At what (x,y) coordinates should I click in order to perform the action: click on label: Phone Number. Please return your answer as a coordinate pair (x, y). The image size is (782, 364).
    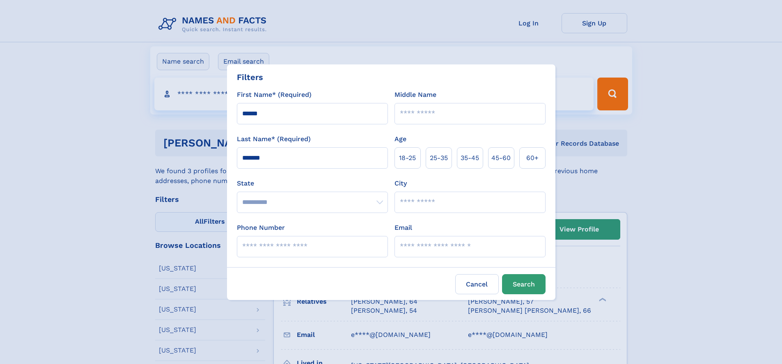
    Looking at the image, I should click on (261, 228).